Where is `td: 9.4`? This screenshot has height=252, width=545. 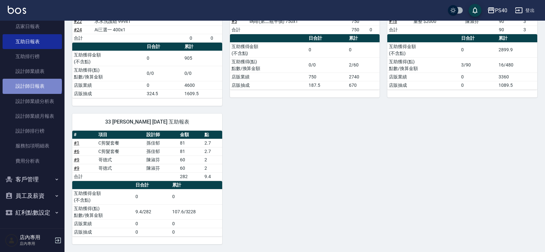 td: 9.4 is located at coordinates (213, 177).